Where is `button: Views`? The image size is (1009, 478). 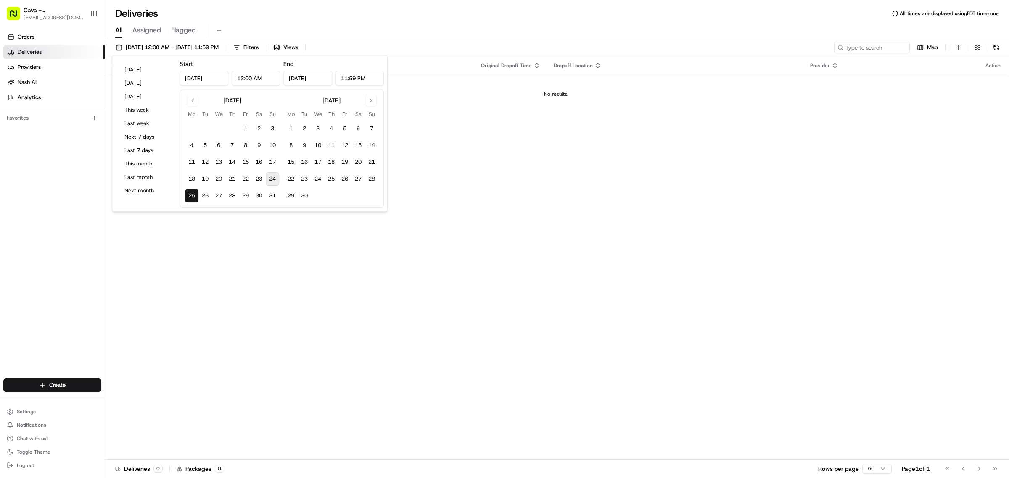 button: Views is located at coordinates (285, 47).